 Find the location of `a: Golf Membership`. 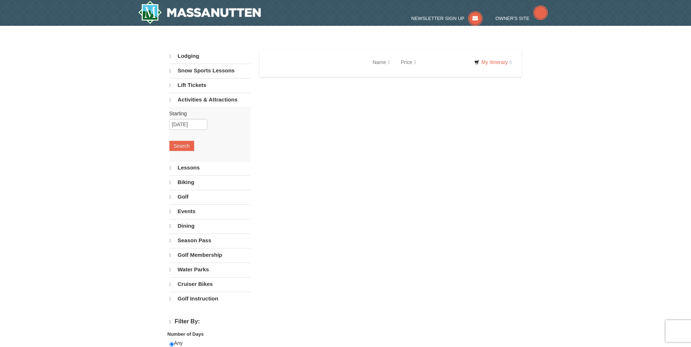

a: Golf Membership is located at coordinates (210, 255).